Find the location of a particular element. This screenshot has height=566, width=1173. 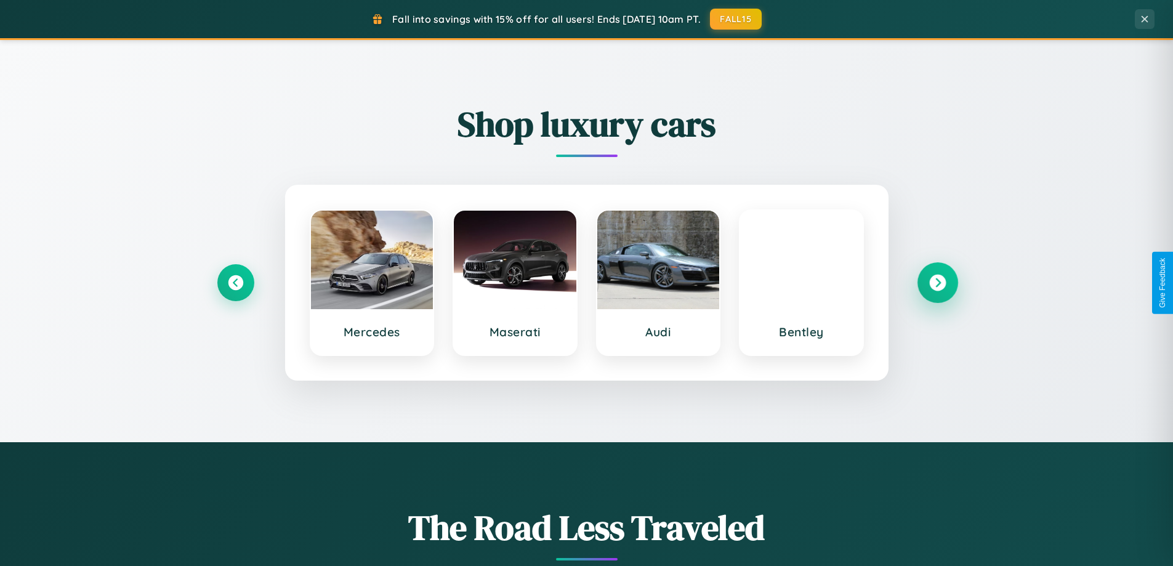

button: FALL15 is located at coordinates (736, 19).